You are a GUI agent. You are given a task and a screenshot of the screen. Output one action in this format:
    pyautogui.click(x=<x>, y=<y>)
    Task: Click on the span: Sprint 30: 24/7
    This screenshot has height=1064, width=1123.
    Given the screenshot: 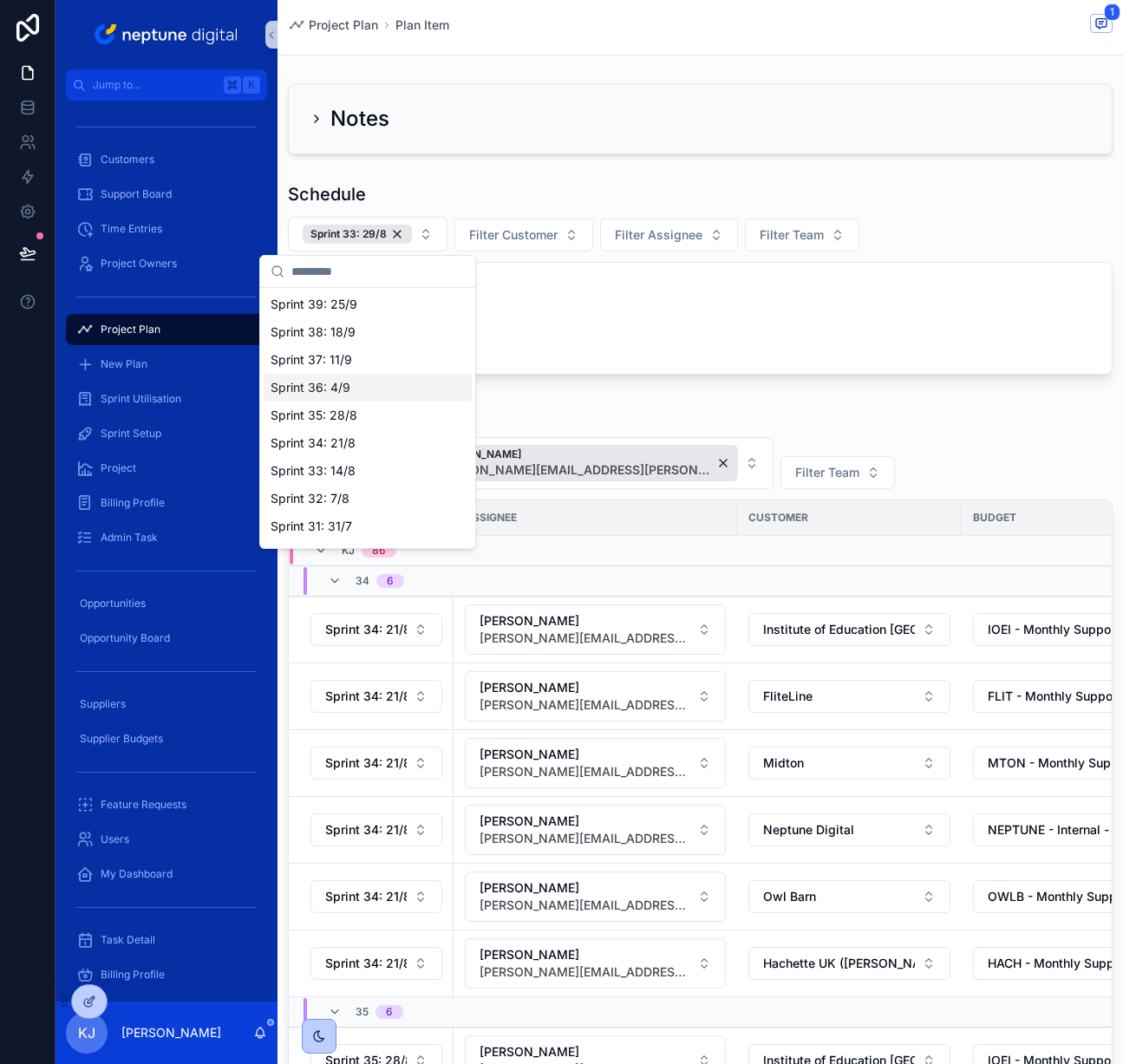 What is the action you would take?
    pyautogui.click(x=313, y=555)
    